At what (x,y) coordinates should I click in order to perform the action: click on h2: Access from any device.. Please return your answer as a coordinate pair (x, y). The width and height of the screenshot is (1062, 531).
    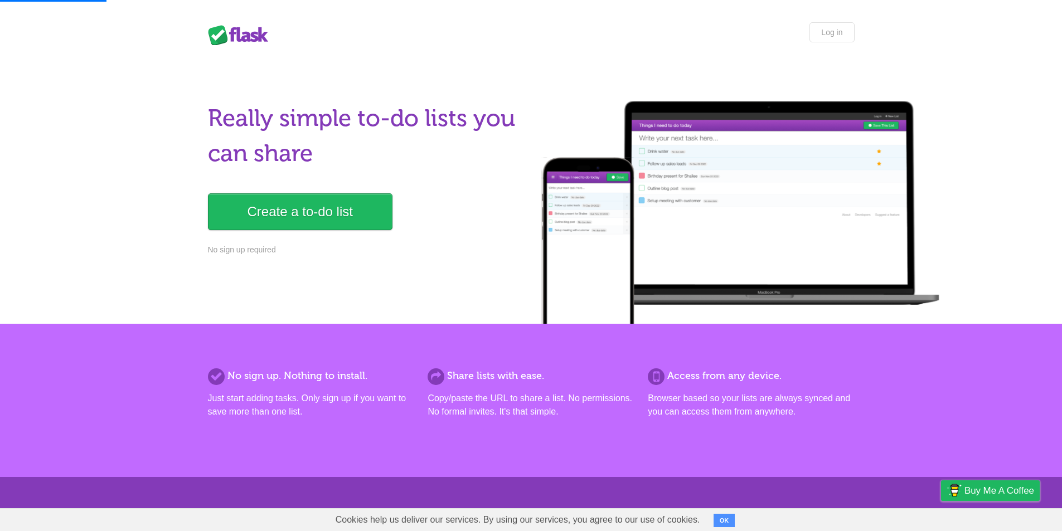
    Looking at the image, I should click on (751, 376).